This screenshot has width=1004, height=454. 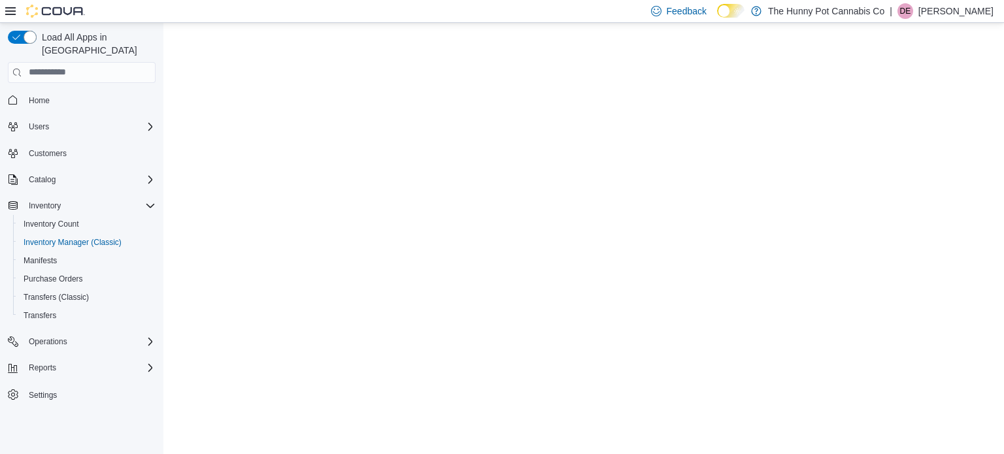 What do you see at coordinates (826, 11) in the screenshot?
I see `p: The Hunny Pot Cannabis Co` at bounding box center [826, 11].